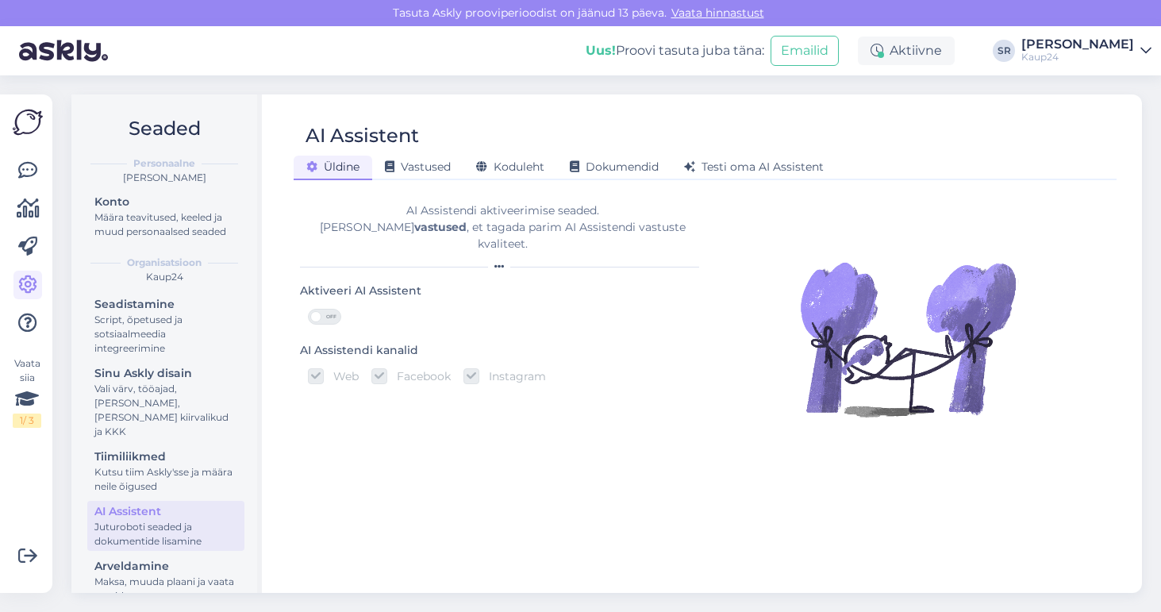  Describe the element at coordinates (166, 202) in the screenshot. I see `div: Konto` at that location.